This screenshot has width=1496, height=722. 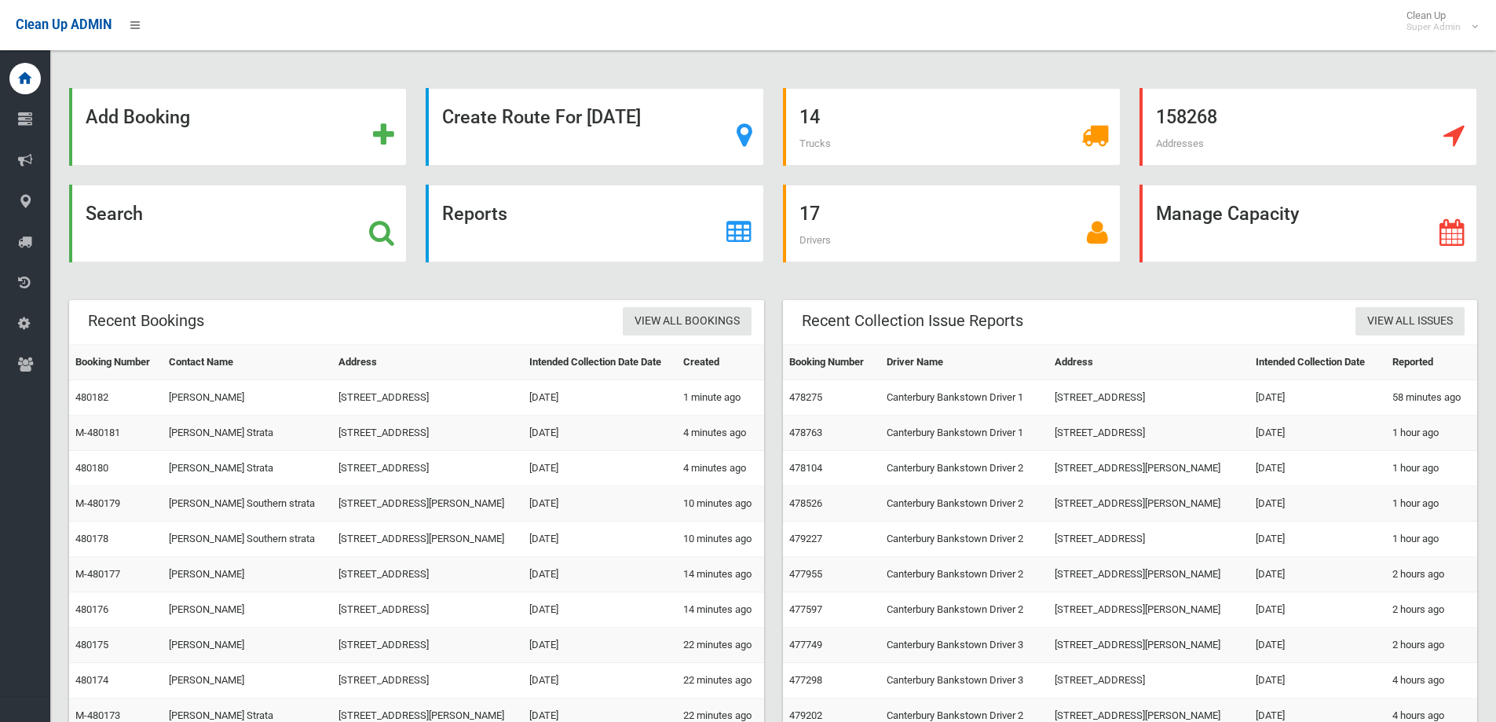 What do you see at coordinates (720, 362) in the screenshot?
I see `th: Created` at bounding box center [720, 362].